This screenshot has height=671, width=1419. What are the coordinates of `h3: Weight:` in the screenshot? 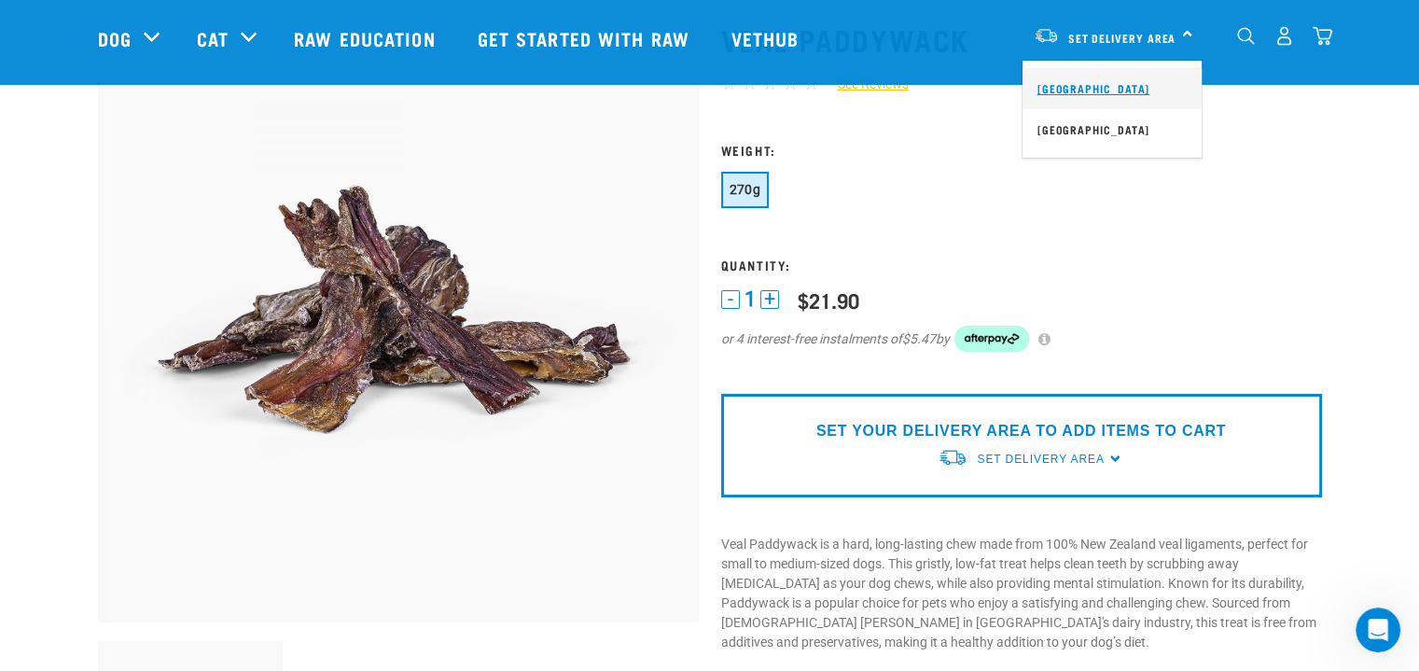 It's located at (1022, 149).